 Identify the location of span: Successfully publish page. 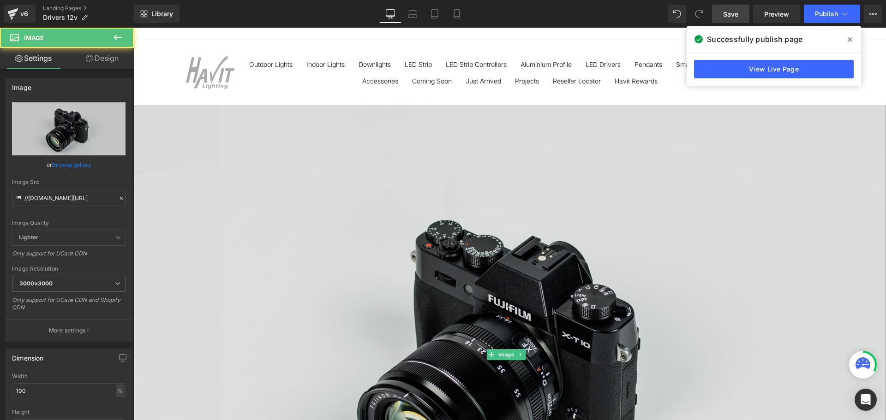
(754, 39).